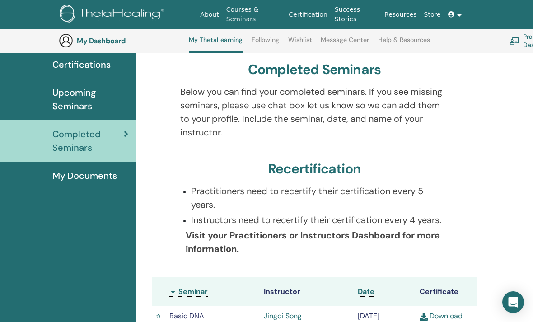  Describe the element at coordinates (158, 316) in the screenshot. I see `img: Active Certificate` at that location.